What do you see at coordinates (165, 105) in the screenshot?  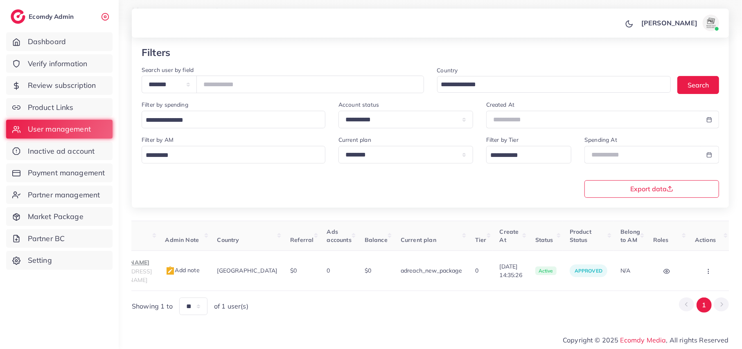 I see `label: Filter by spending` at bounding box center [165, 105].